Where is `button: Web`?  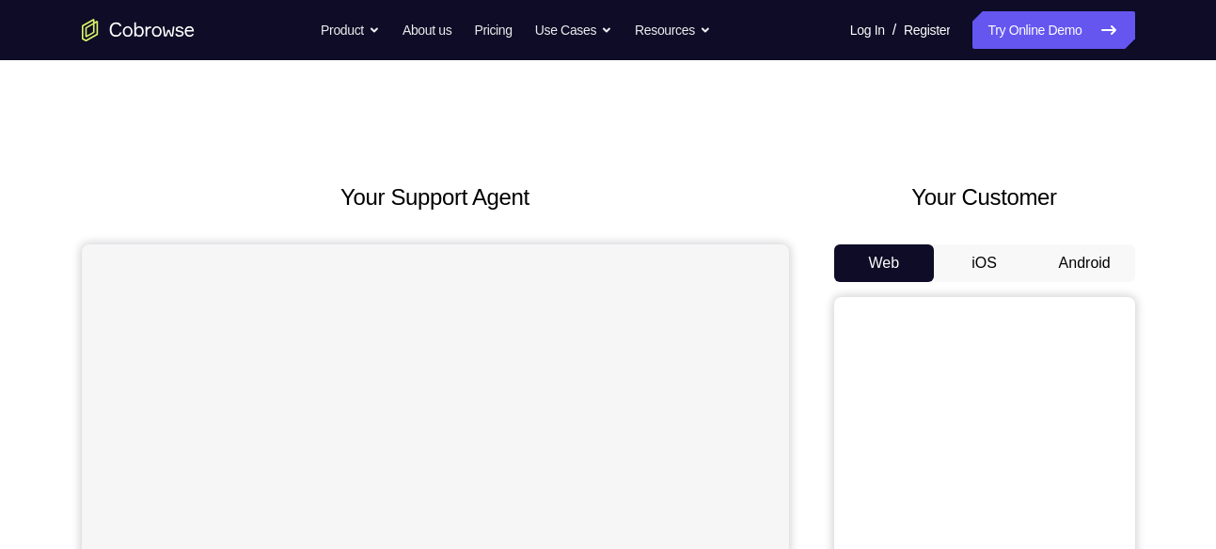 button: Web is located at coordinates (884, 263).